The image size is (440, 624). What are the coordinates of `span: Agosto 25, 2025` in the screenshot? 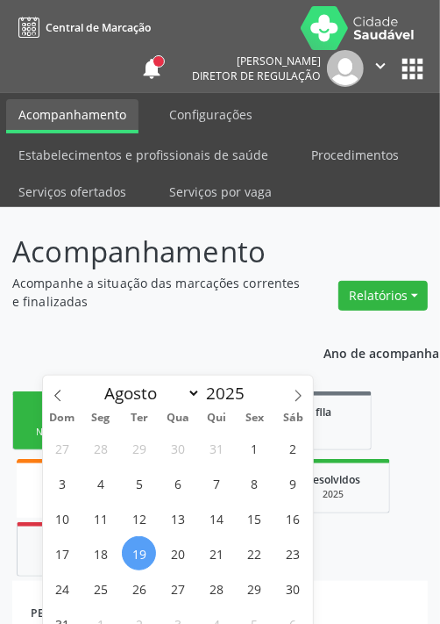 It's located at (100, 588).